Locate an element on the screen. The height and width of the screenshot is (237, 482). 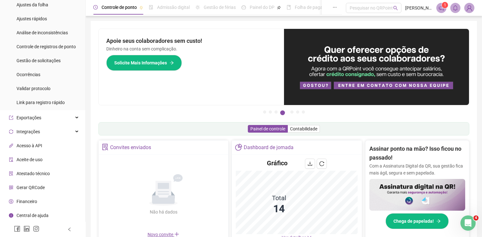
span: reload is located at coordinates (322, 164).